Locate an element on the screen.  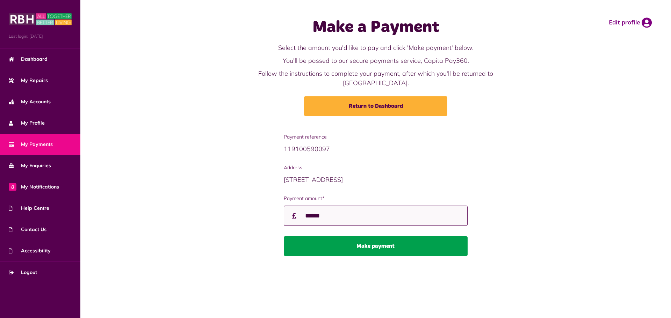
h1: Make a Payment is located at coordinates (376, 28).